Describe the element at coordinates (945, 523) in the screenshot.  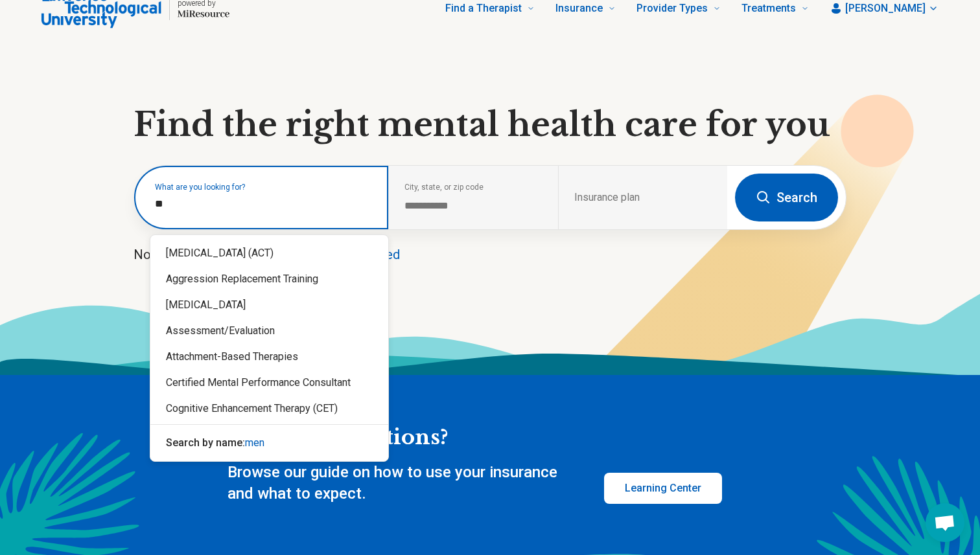
I see `div: Open chat` at that location.